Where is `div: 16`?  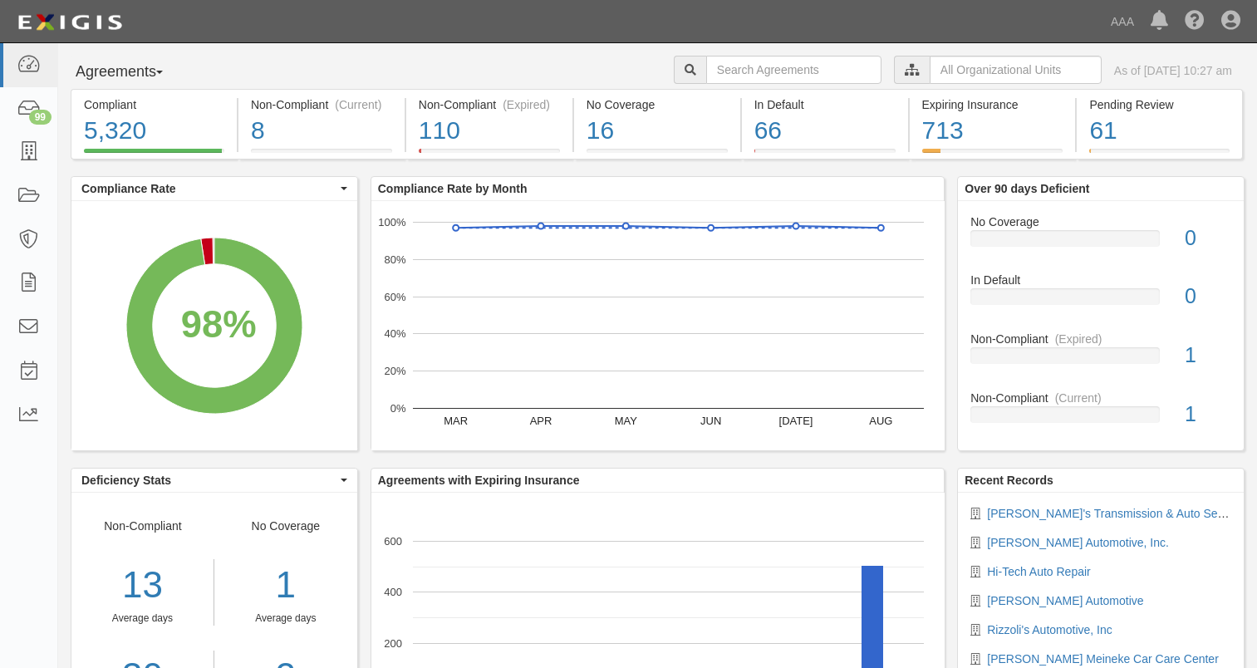 div: 16 is located at coordinates (657, 130).